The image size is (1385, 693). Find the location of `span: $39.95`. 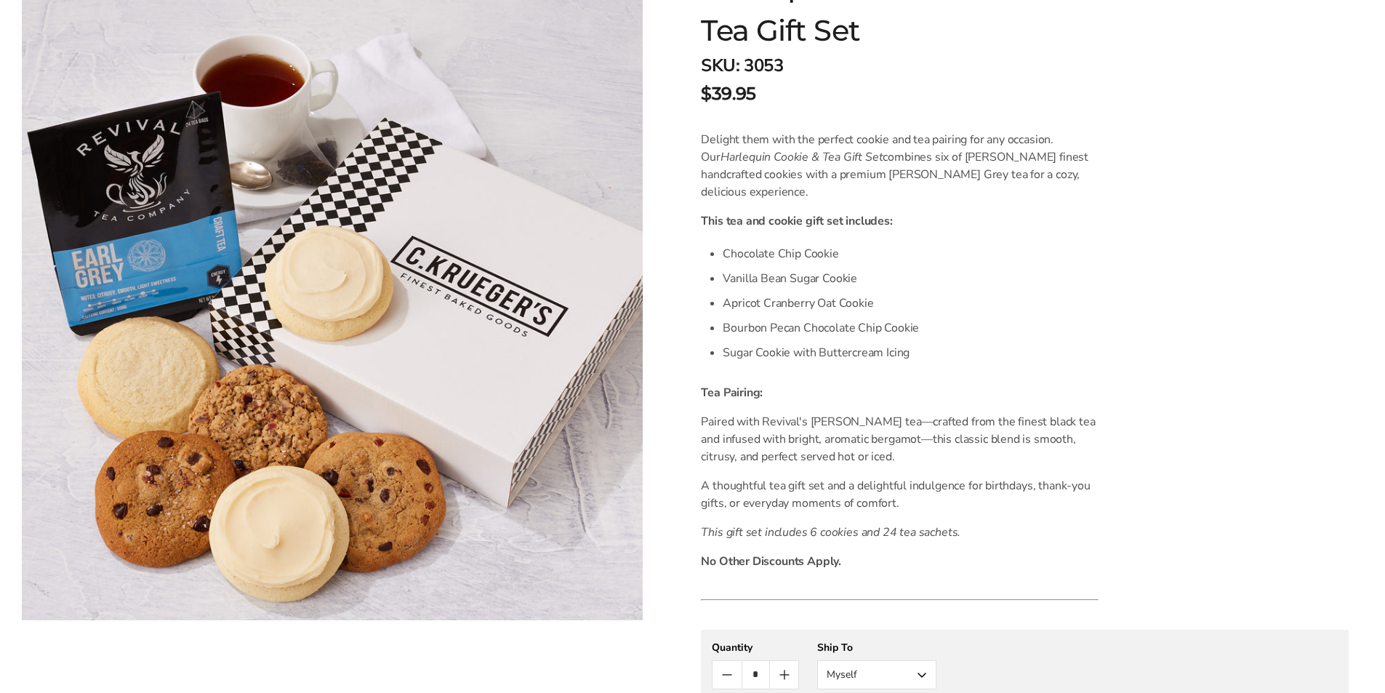

span: $39.95 is located at coordinates (728, 94).